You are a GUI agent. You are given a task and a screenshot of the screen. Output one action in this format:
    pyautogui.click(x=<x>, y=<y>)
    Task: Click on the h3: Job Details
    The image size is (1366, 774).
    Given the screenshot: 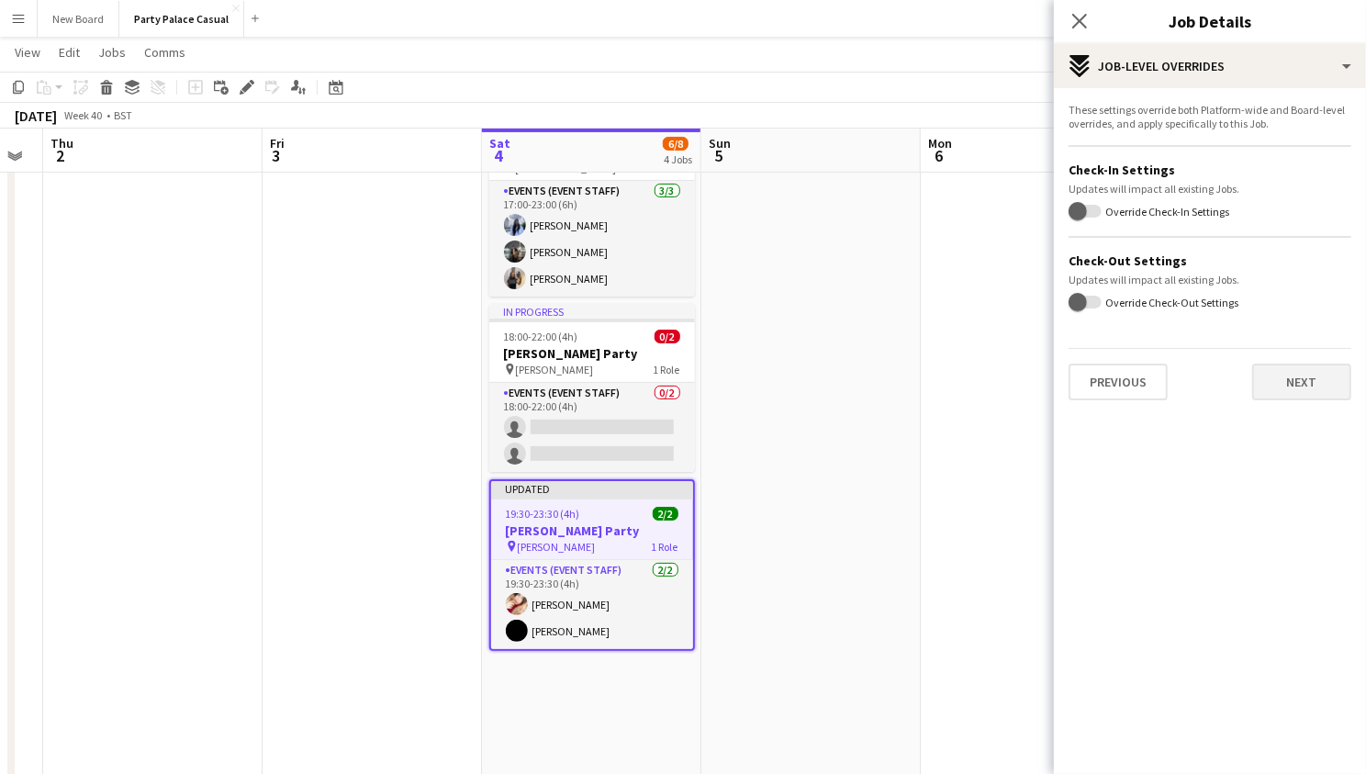 What is the action you would take?
    pyautogui.click(x=1210, y=21)
    